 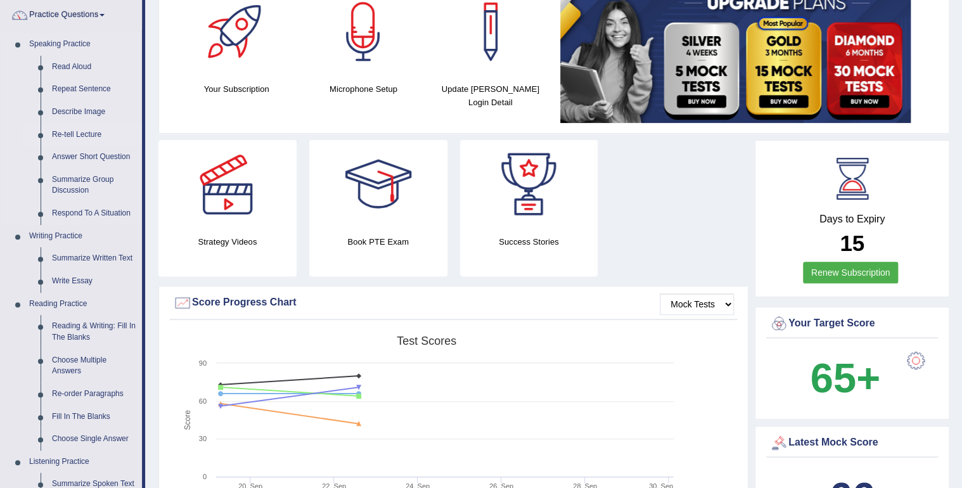 What do you see at coordinates (850, 272) in the screenshot?
I see `a: Renew Subscription` at bounding box center [850, 272].